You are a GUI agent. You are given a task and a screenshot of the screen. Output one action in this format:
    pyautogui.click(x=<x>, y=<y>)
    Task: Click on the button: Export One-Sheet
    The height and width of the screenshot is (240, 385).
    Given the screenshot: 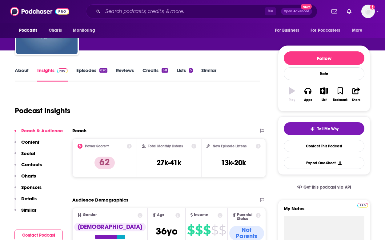 What is the action you would take?
    pyautogui.click(x=324, y=163)
    